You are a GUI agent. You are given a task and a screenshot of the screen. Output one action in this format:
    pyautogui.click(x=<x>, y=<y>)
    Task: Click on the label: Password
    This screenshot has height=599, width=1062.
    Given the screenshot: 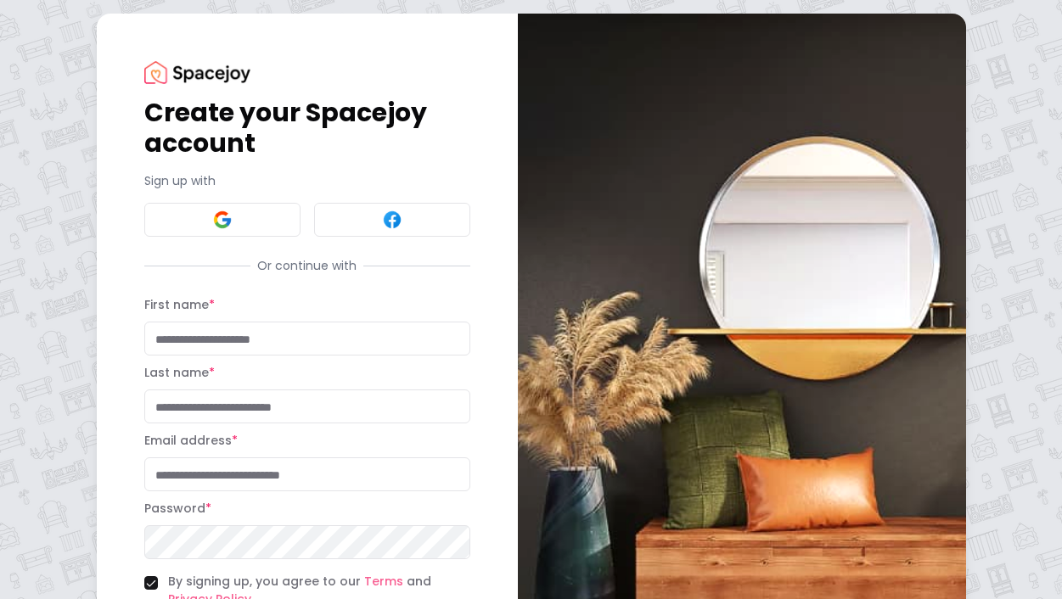 What is the action you would take?
    pyautogui.click(x=177, y=509)
    